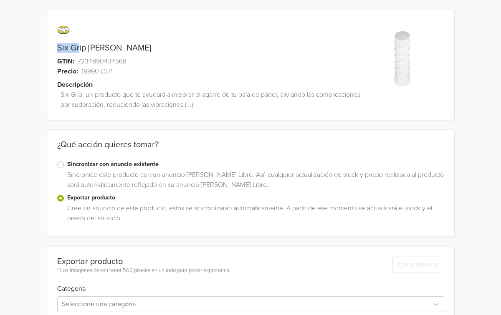 The height and width of the screenshot is (315, 501). What do you see at coordinates (144, 271) in the screenshot?
I see `div: * Las imágenes deben tener 500 píxeles en un lado para poder exportarlas.` at bounding box center [144, 271].